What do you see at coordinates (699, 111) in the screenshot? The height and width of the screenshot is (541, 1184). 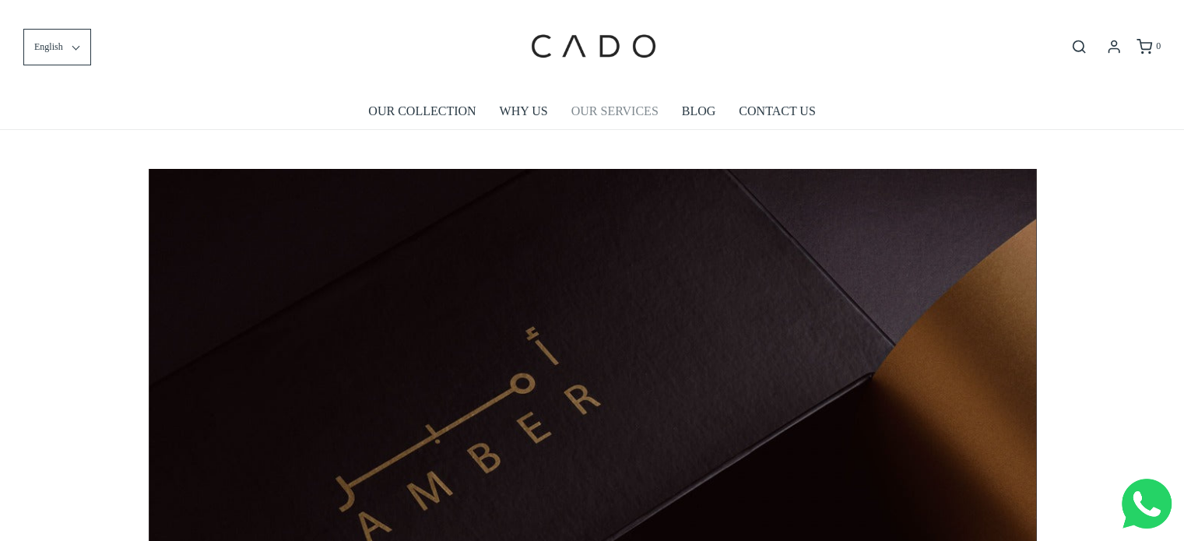 I see `a: BLOG` at bounding box center [699, 111].